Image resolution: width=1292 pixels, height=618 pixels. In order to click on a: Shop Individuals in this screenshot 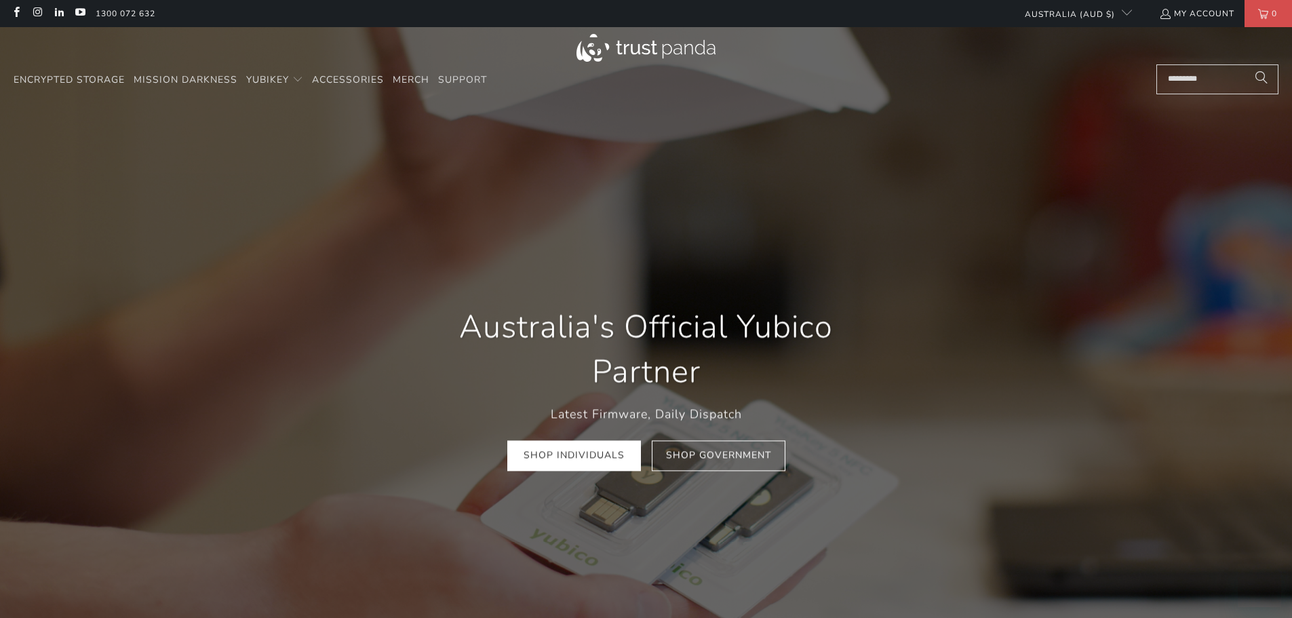, I will do `click(574, 456)`.